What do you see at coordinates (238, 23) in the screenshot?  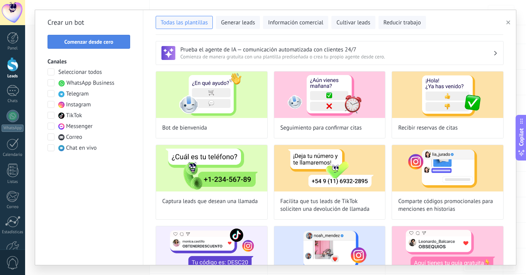 I see `span: Generar leads` at bounding box center [238, 23].